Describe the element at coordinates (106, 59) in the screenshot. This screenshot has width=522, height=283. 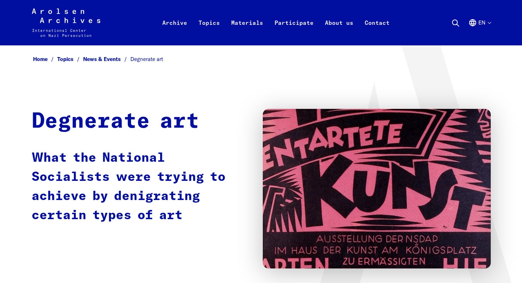
I see `a: News & Events` at that location.